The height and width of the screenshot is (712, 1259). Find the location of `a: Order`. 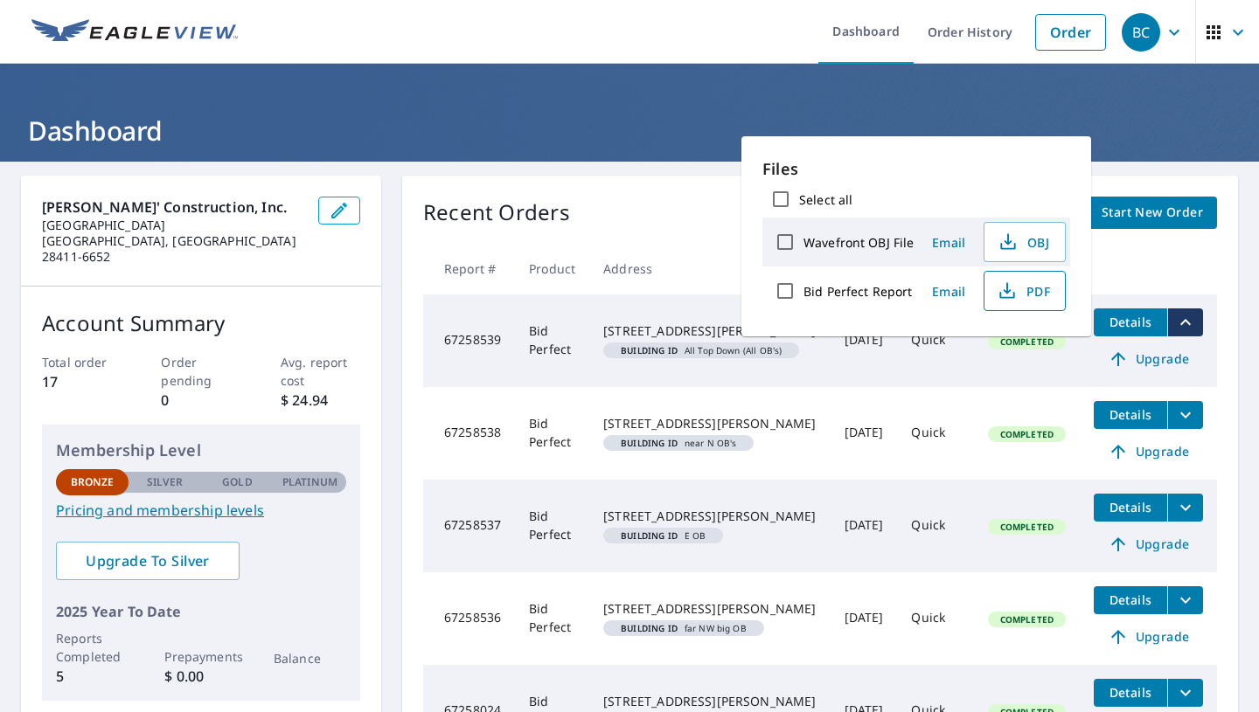

a: Order is located at coordinates (1070, 32).